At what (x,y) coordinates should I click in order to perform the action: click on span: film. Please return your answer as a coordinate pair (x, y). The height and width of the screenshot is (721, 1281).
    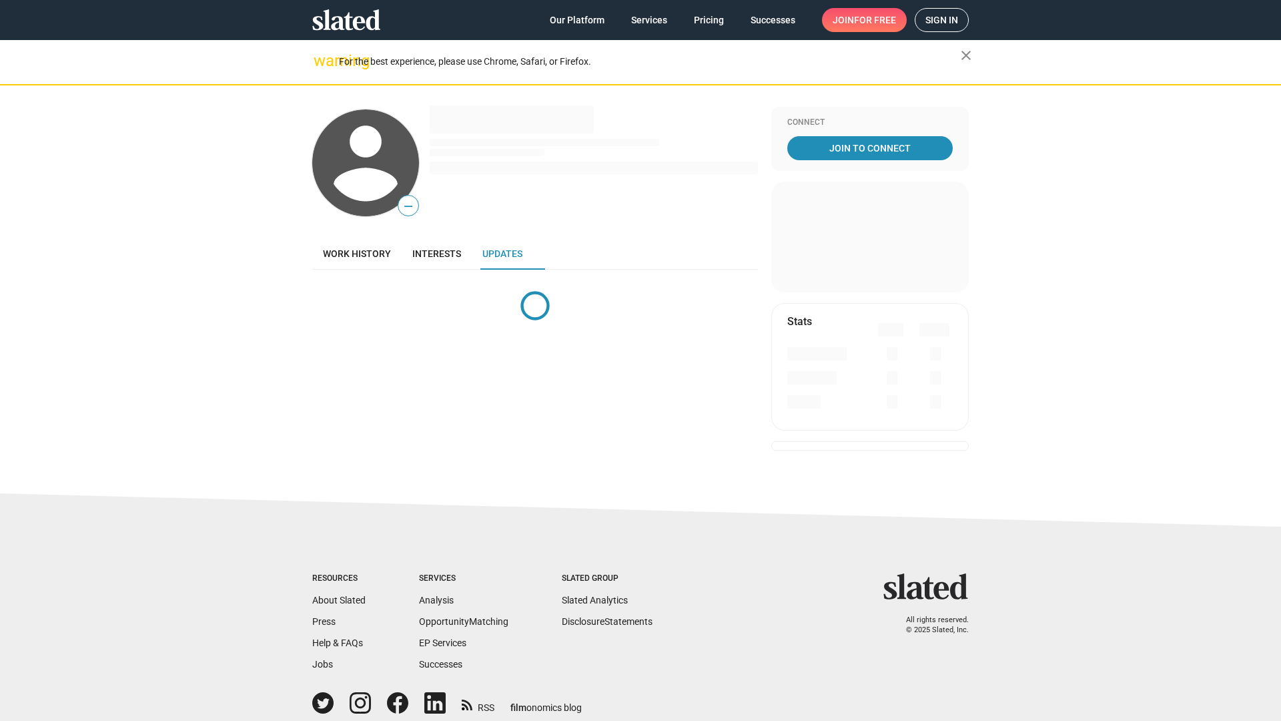
    Looking at the image, I should click on (518, 707).